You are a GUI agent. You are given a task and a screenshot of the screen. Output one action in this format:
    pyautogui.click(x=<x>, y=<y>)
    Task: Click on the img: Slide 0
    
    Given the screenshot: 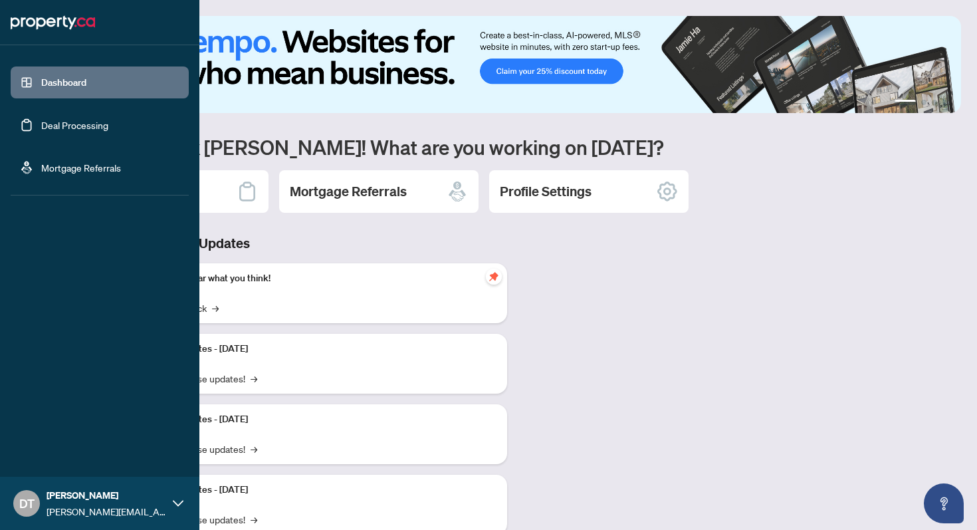 What is the action you would take?
    pyautogui.click(x=515, y=64)
    